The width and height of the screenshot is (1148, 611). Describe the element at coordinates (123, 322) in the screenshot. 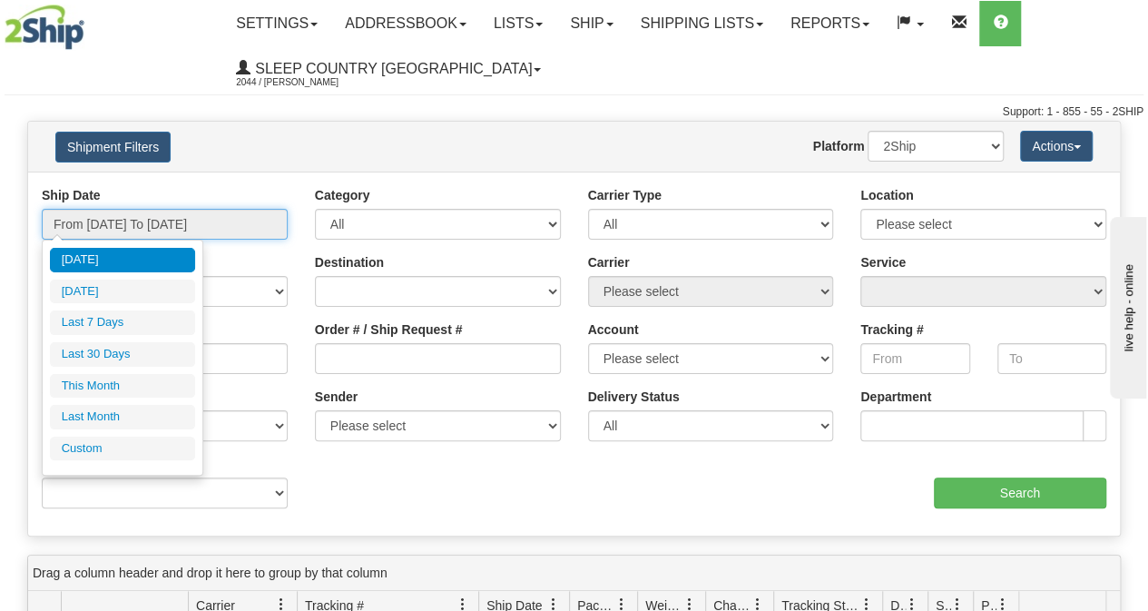

I see `li: Last 7 Days` at that location.